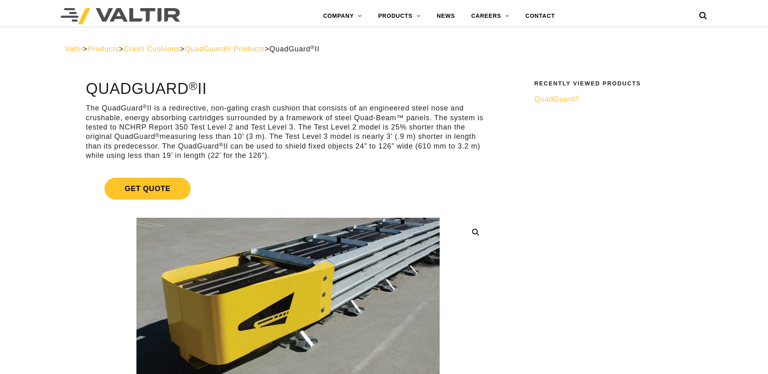  What do you see at coordinates (74, 49) in the screenshot?
I see `span: Valtir` at bounding box center [74, 49].